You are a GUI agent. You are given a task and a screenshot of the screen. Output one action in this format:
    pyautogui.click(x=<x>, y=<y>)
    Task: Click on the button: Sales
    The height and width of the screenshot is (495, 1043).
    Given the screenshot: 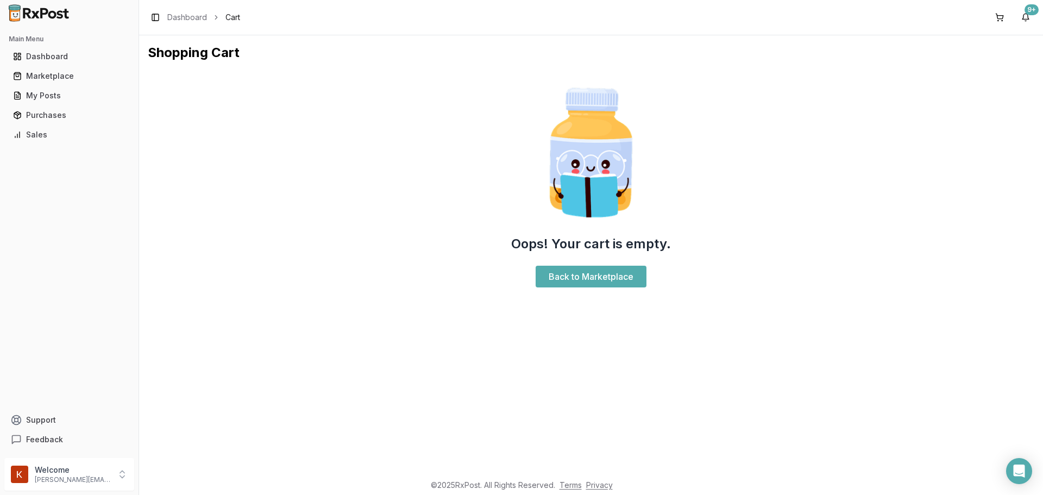 What is the action you would take?
    pyautogui.click(x=69, y=135)
    